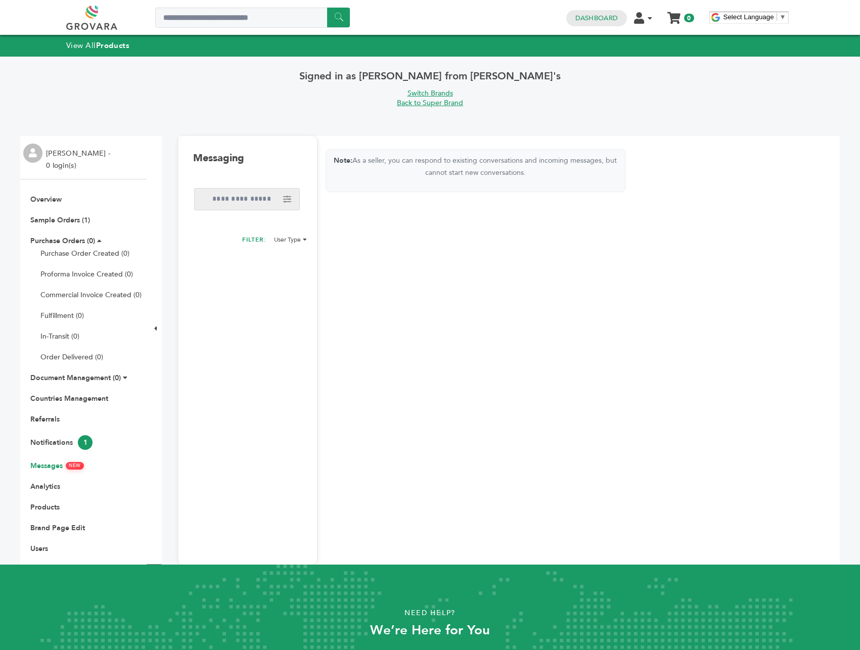  I want to click on strong: Products, so click(113, 45).